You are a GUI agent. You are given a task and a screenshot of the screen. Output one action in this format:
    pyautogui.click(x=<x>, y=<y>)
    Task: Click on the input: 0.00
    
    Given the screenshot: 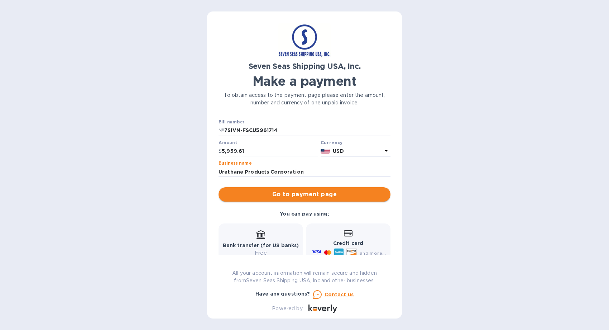 What is the action you would take?
    pyautogui.click(x=270, y=151)
    